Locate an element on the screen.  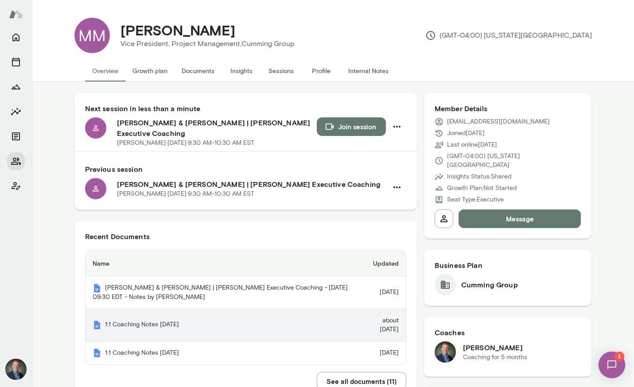
button: Message is located at coordinates (520, 219).